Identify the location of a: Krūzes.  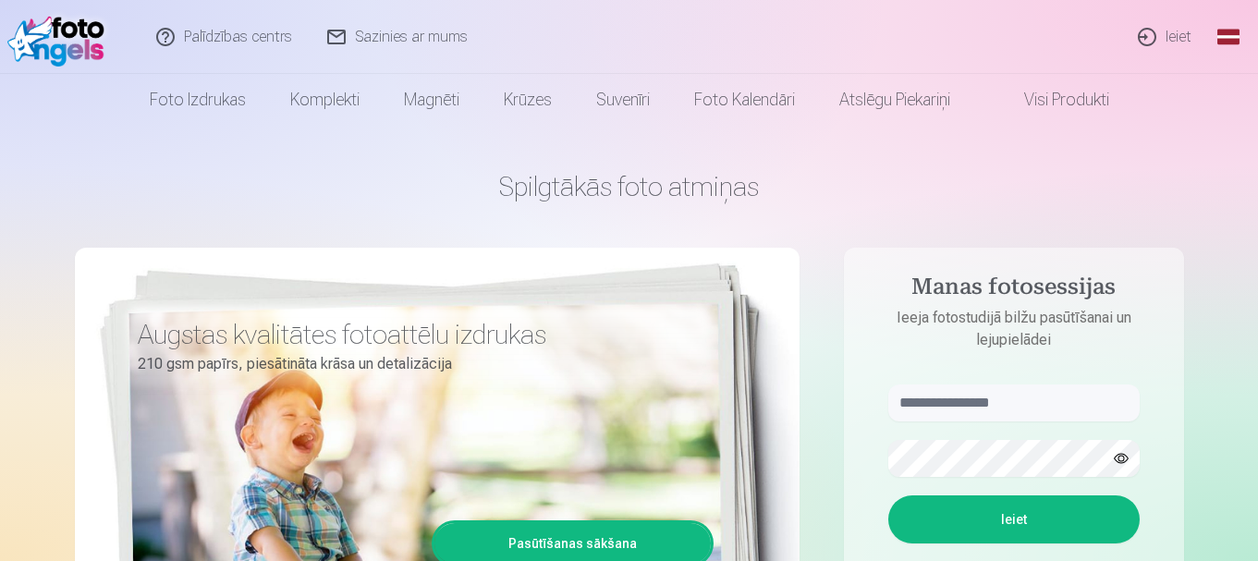
(528, 100).